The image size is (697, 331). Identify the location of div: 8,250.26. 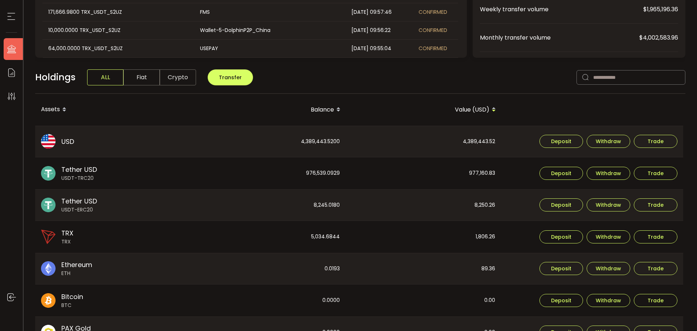
(423, 205).